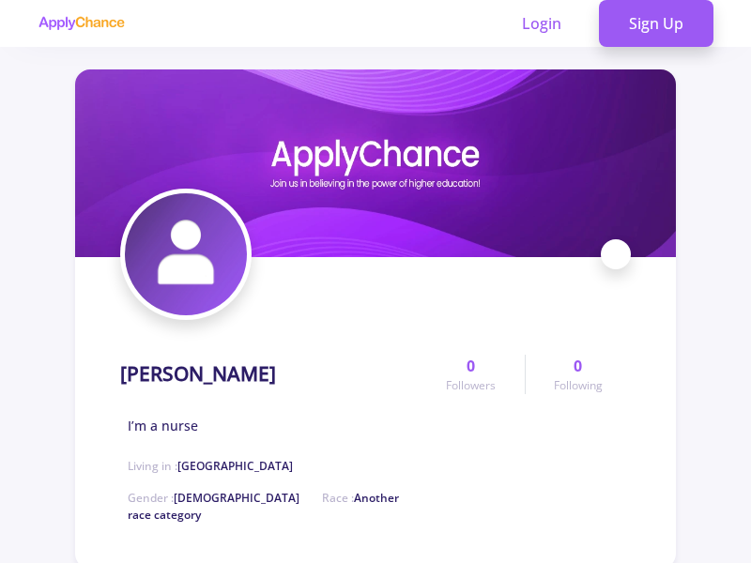  I want to click on span: Race :, so click(263, 506).